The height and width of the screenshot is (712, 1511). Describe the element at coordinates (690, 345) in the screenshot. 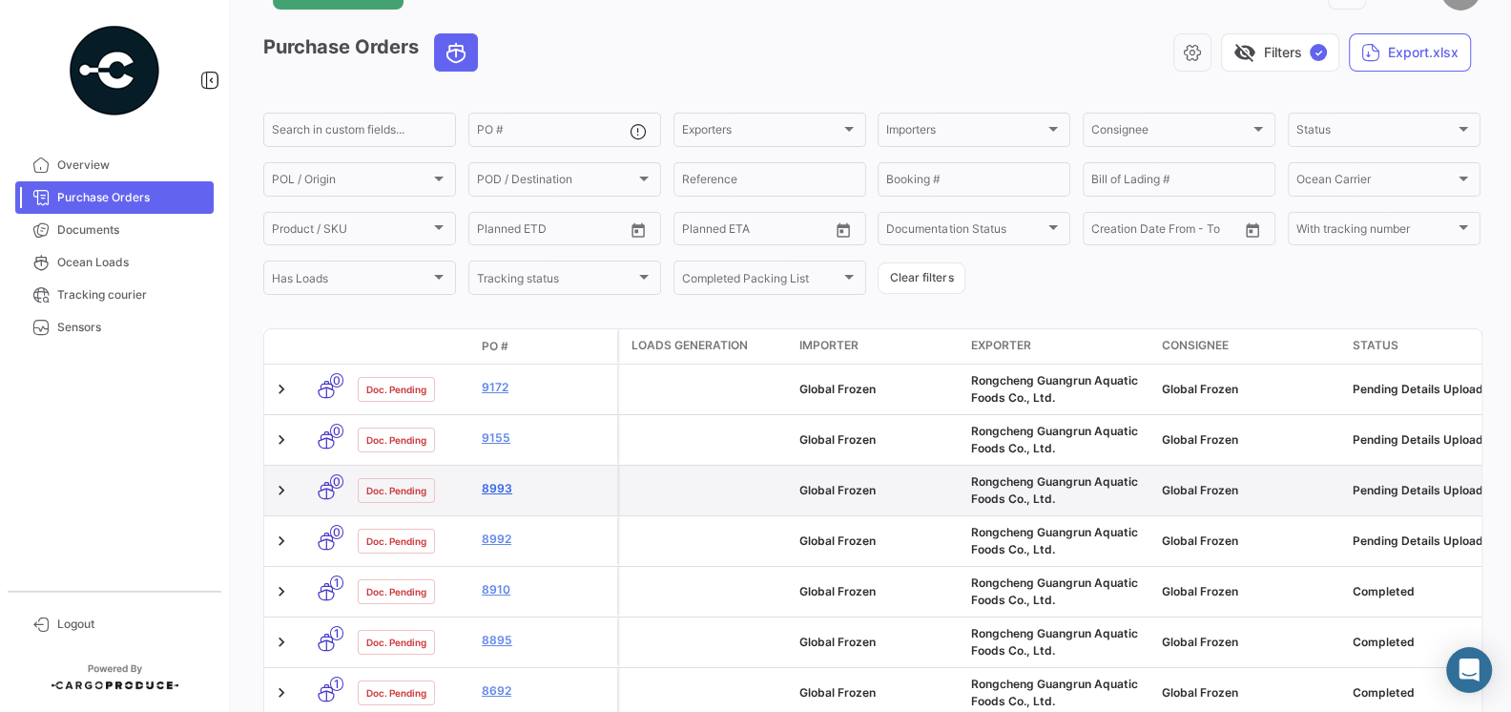

I see `span: Loads generation` at that location.